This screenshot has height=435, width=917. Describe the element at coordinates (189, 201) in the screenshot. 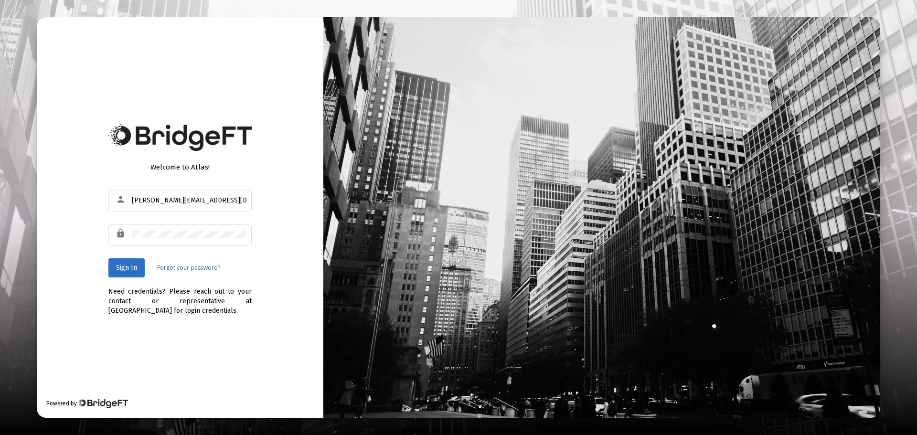

I see `input: Email or Username` at that location.